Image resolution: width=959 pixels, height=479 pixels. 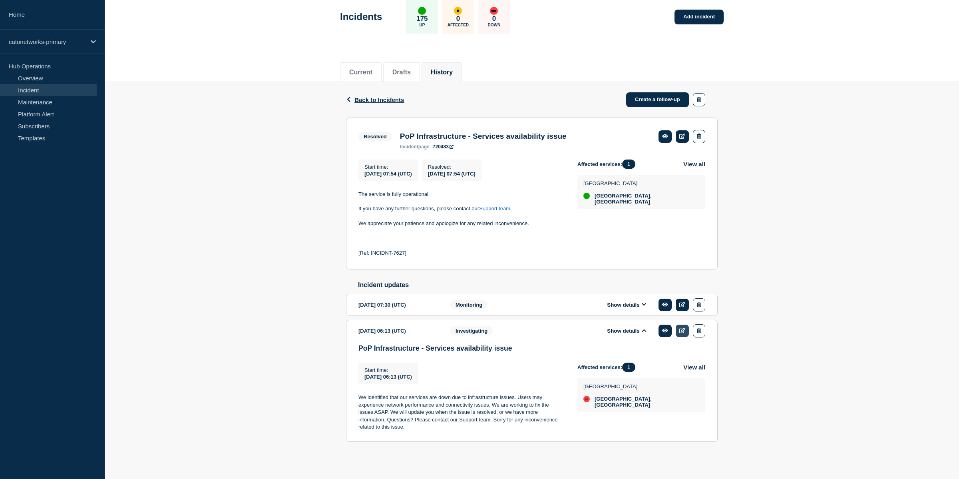 I want to click on p: We identified that our services are down due to infrastructure issues. Users may experience netwo..., so click(x=462, y=412).